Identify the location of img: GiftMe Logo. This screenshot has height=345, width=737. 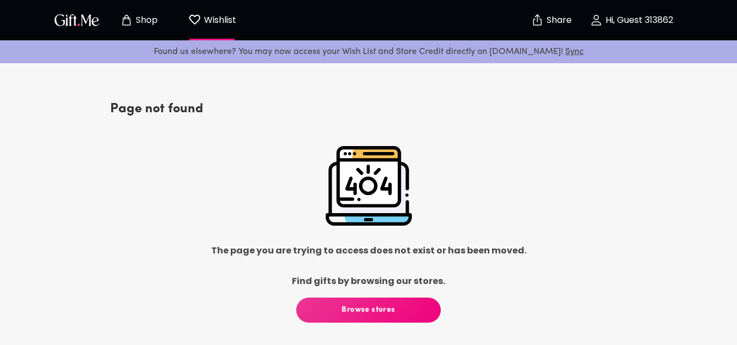
(77, 20).